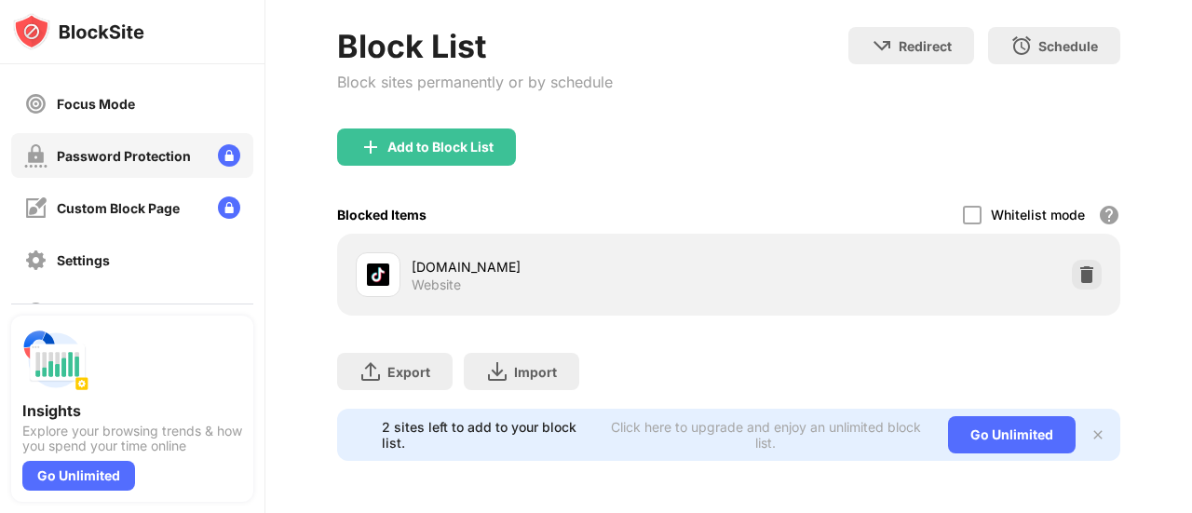 Image resolution: width=1192 pixels, height=513 pixels. I want to click on div: 2 sites left to add to your block list., so click(488, 435).